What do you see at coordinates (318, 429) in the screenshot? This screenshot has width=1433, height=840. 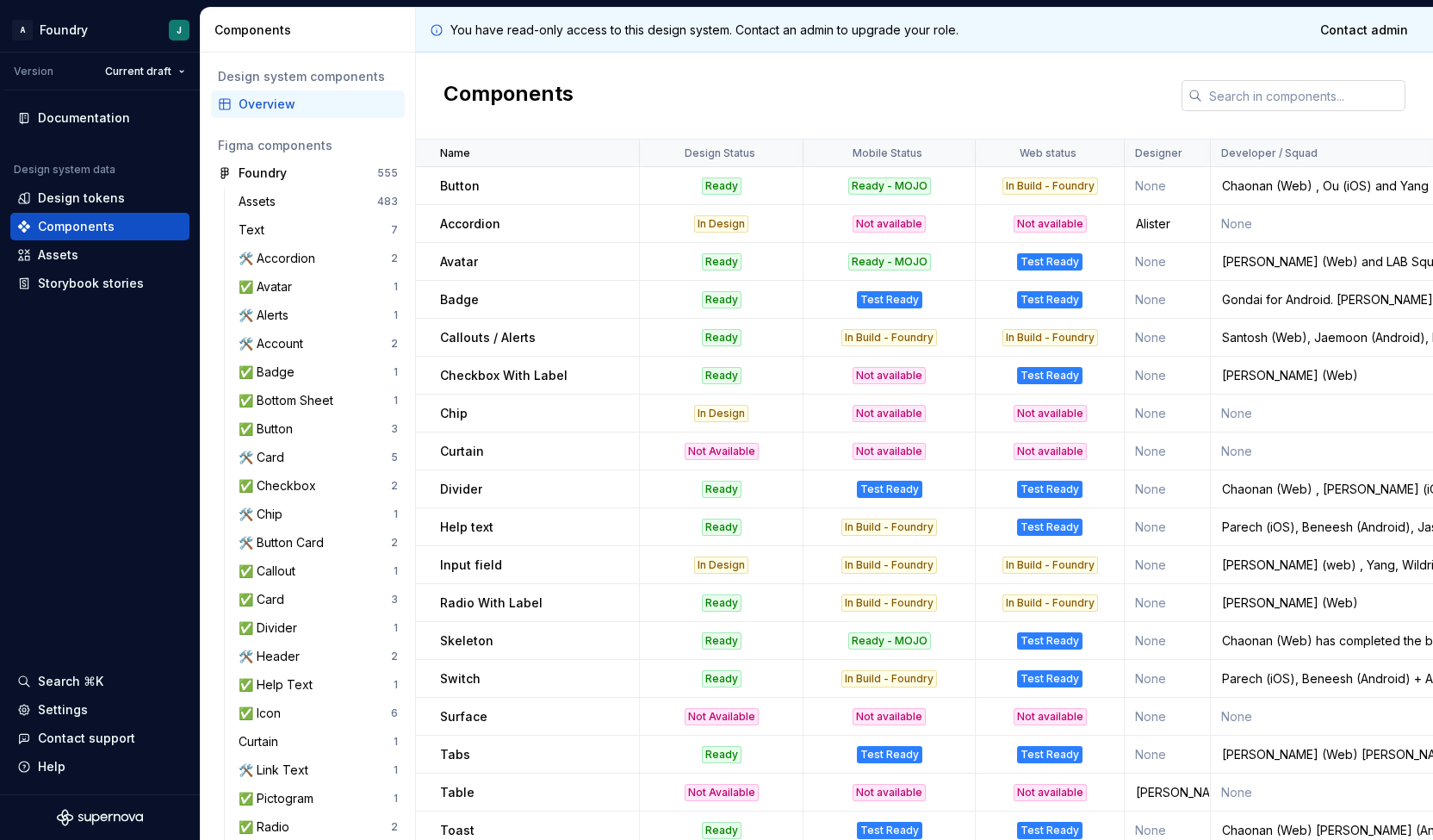 I see `a: ✅ Button3` at bounding box center [318, 429].